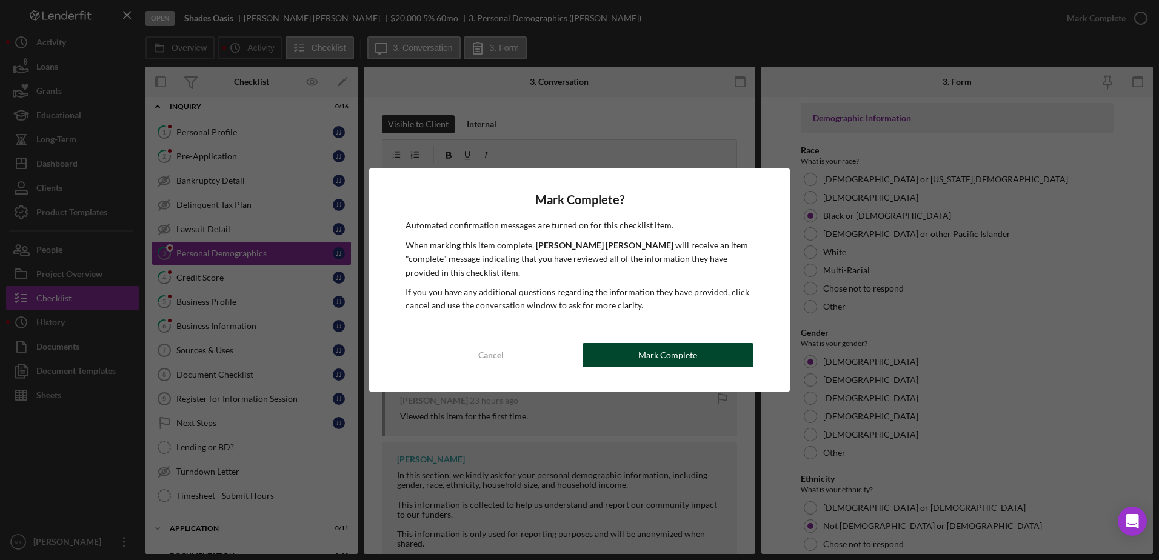 This screenshot has width=1159, height=560. What do you see at coordinates (668, 355) in the screenshot?
I see `div: Mark Complete` at bounding box center [668, 355].